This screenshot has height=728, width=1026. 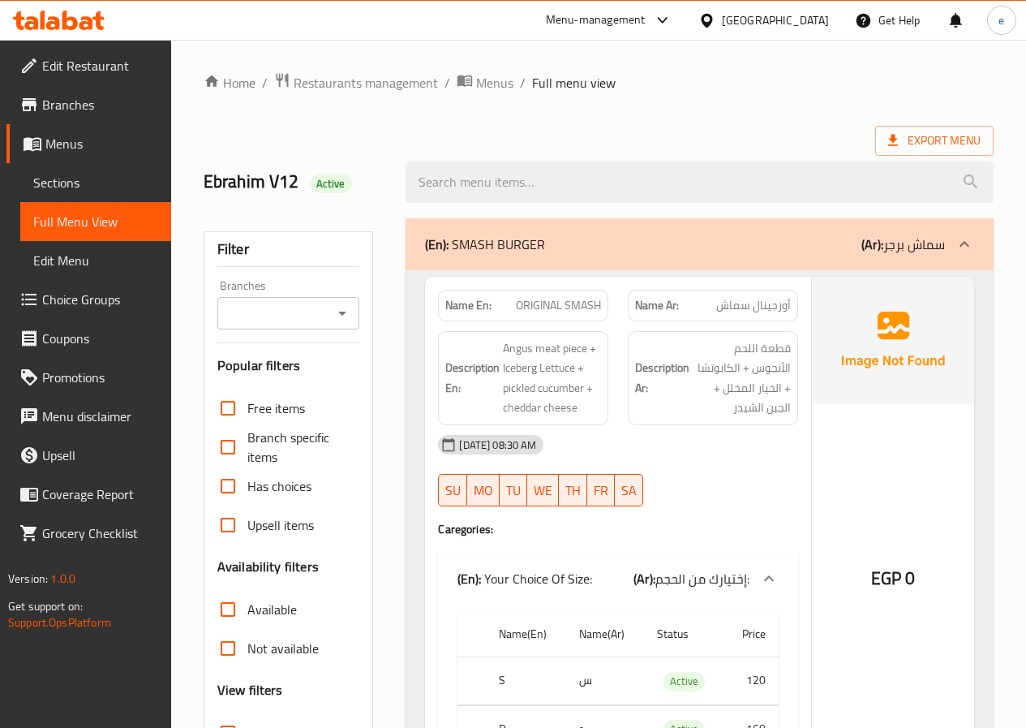 What do you see at coordinates (342, 313) in the screenshot?
I see `button: Open` at bounding box center [342, 313].